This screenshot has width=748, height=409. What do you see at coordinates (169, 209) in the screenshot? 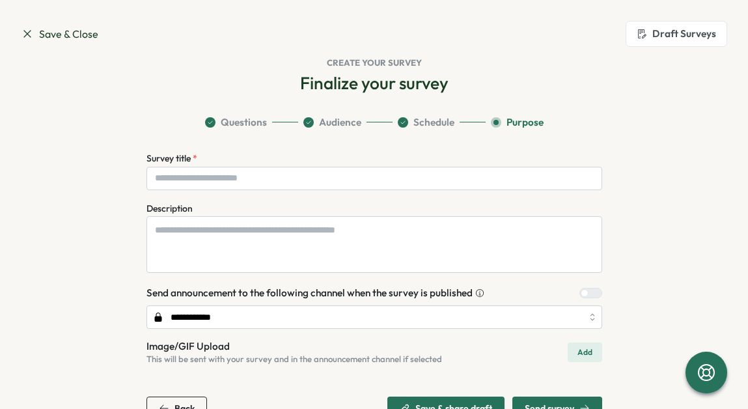
I see `div: Description` at bounding box center [169, 209].